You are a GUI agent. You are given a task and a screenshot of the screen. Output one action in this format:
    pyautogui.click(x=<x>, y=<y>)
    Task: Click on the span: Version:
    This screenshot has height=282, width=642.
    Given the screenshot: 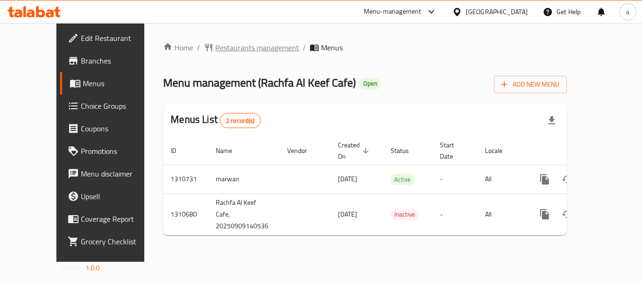 What is the action you would take?
    pyautogui.click(x=72, y=268)
    